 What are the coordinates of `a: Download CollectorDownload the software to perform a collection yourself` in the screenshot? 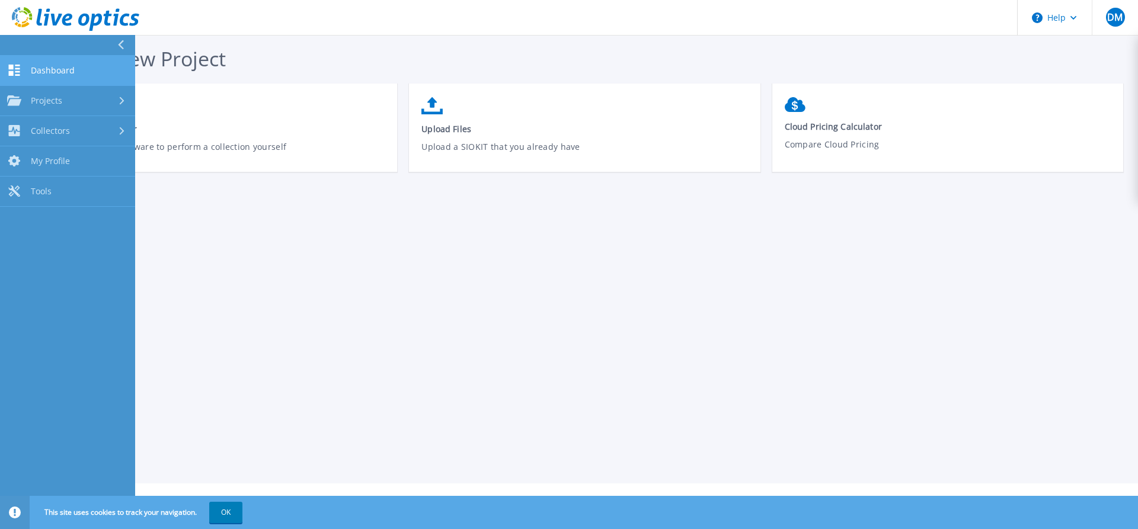 It's located at (222, 133).